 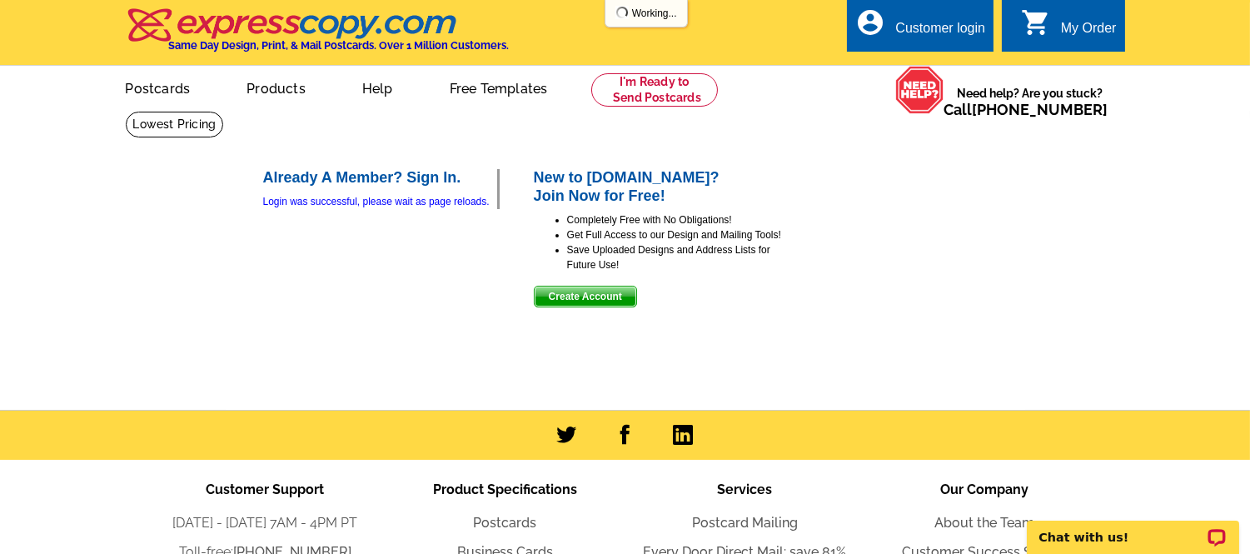 I want to click on li: Get Full Access to our Design and Mailing Tools!, so click(x=676, y=235).